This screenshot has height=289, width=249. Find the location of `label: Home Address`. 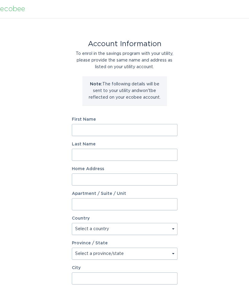

label: Home Address is located at coordinates (125, 169).